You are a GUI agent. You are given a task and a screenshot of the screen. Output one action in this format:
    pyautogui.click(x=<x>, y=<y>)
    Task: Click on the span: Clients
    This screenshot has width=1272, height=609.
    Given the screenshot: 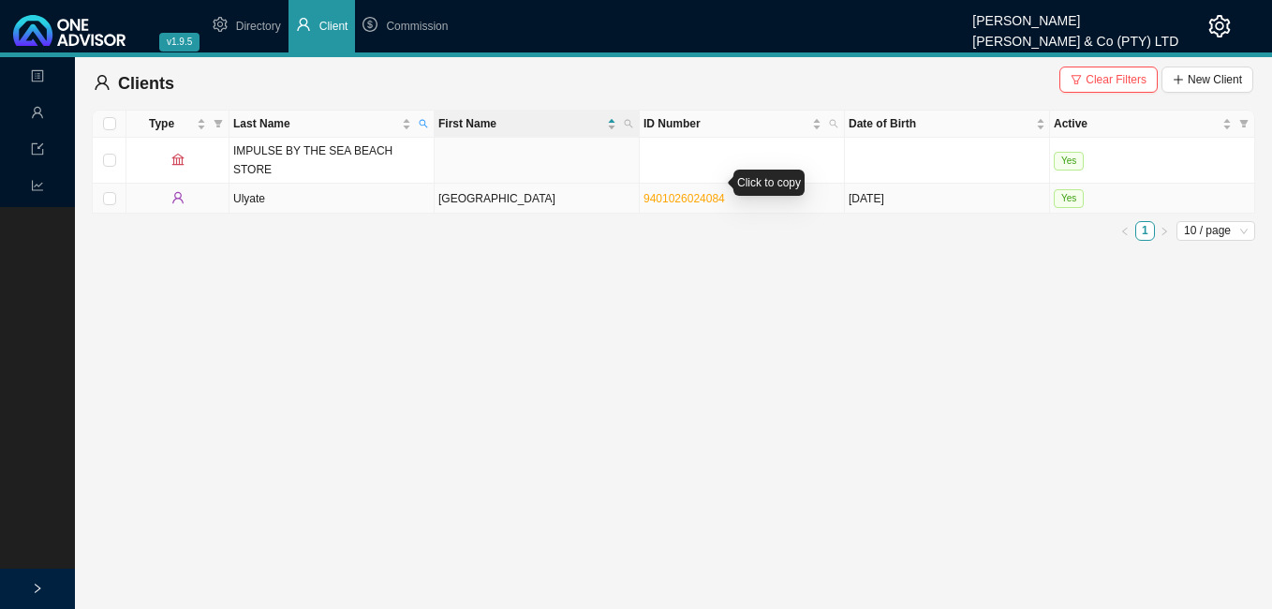 What is the action you would take?
    pyautogui.click(x=146, y=83)
    